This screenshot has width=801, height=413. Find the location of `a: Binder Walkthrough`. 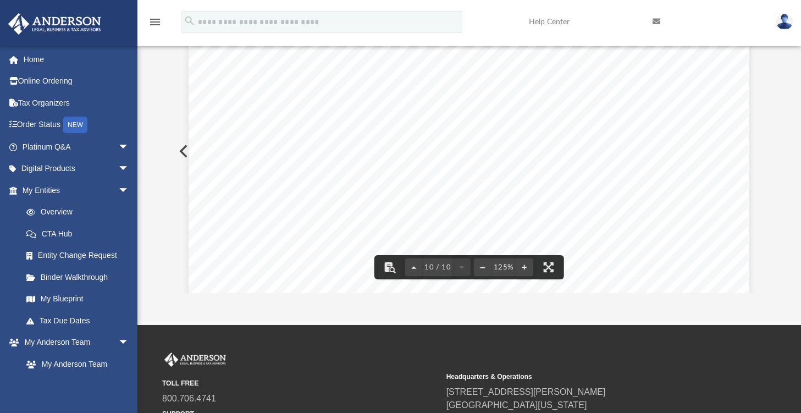

a: Binder Walkthrough is located at coordinates (80, 277).